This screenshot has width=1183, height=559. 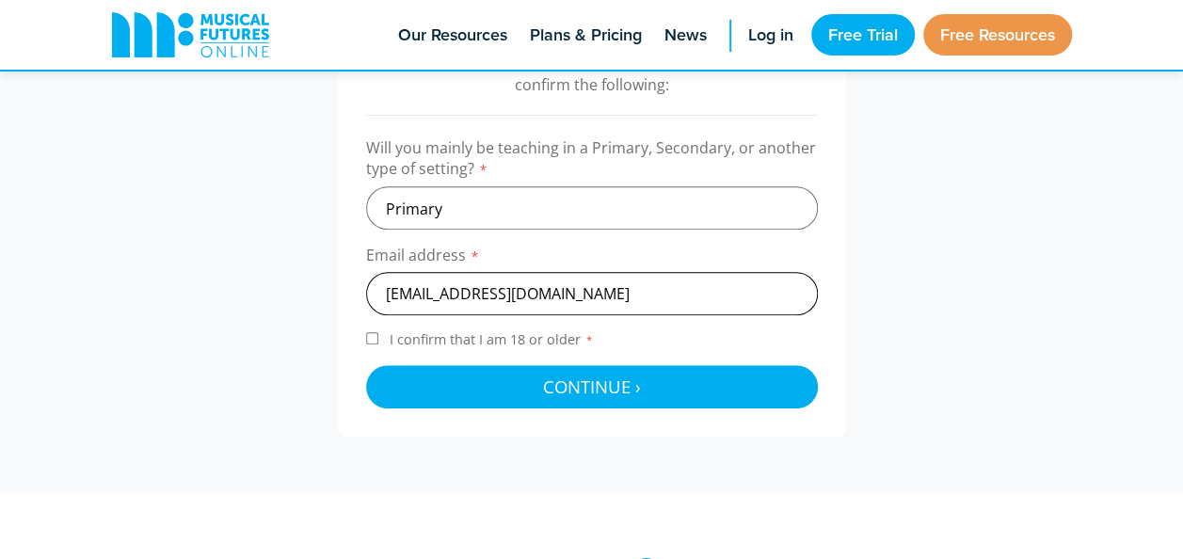 I want to click on label: Will you mainly be teaching in a Primary, Secondary, or another type of setting?, so click(x=592, y=162).